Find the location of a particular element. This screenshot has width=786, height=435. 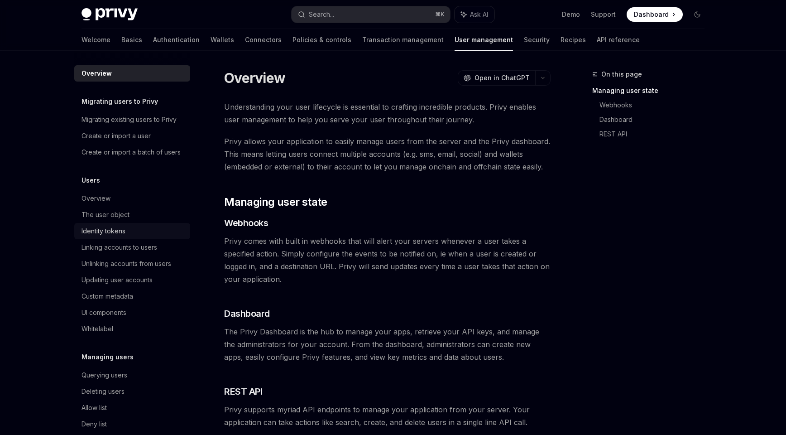

span: Privy comes with built in webhooks that will alert your servers whenever a user takes a specified... is located at coordinates (387, 260).